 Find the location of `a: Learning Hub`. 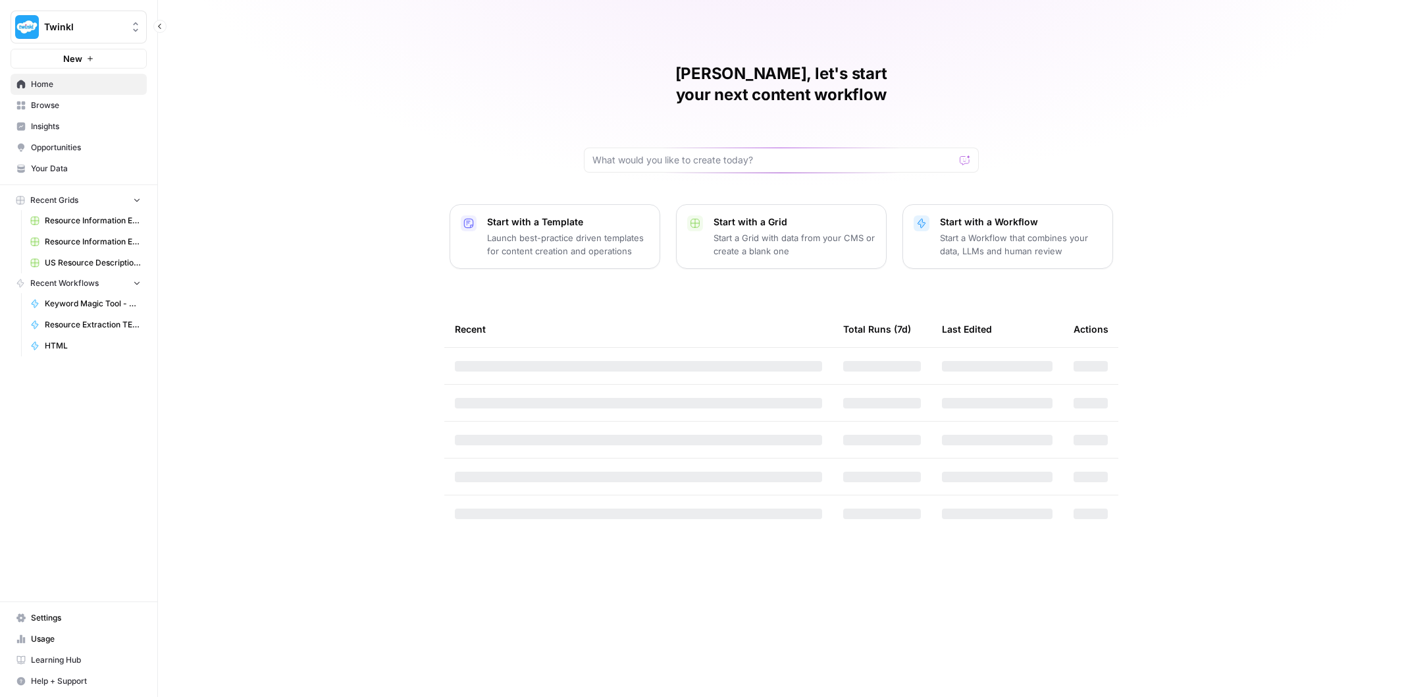

a: Learning Hub is located at coordinates (78, 660).